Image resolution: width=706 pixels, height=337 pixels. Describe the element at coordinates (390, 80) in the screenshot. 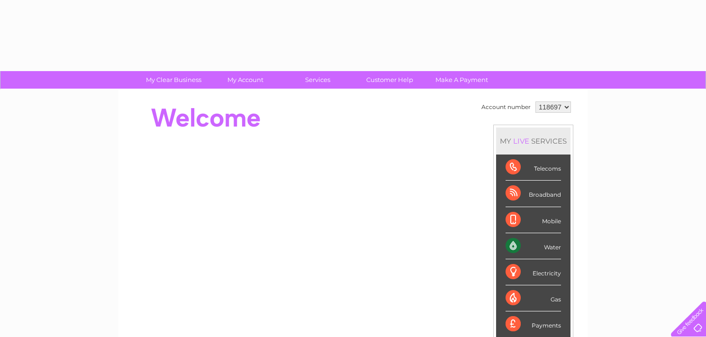

I see `a: Customer Help` at that location.